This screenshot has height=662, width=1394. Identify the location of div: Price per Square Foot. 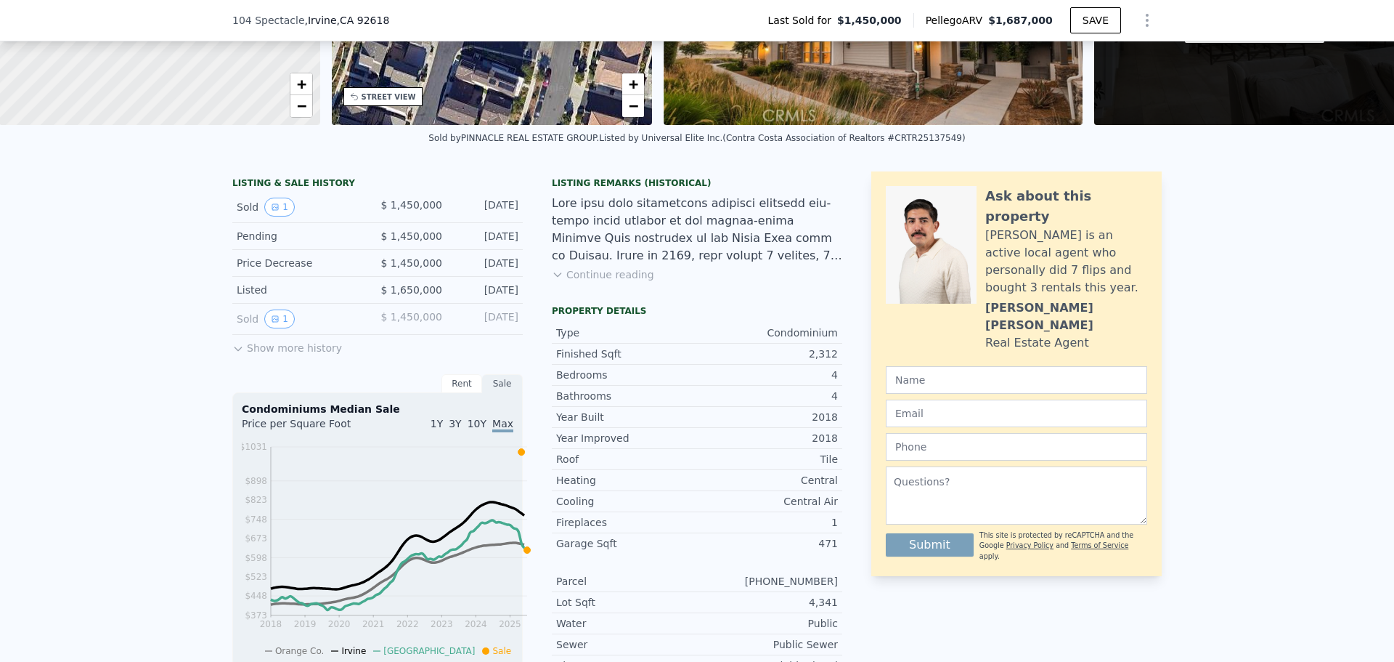
(309, 428).